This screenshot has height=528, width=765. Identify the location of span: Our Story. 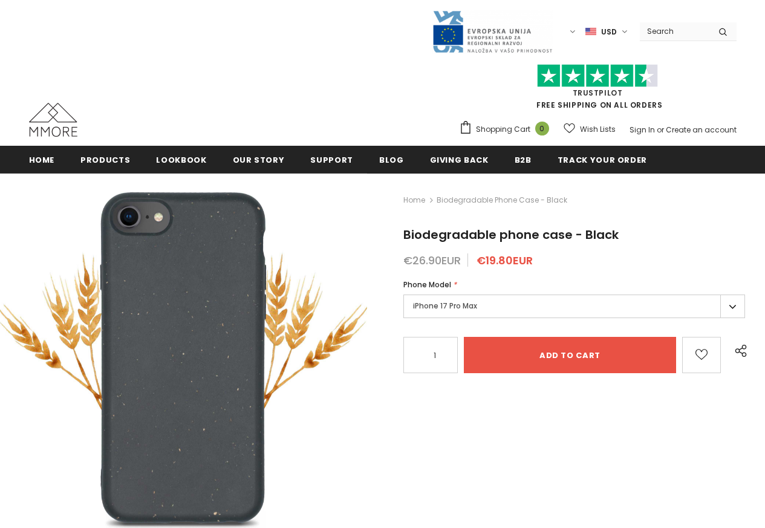
(259, 160).